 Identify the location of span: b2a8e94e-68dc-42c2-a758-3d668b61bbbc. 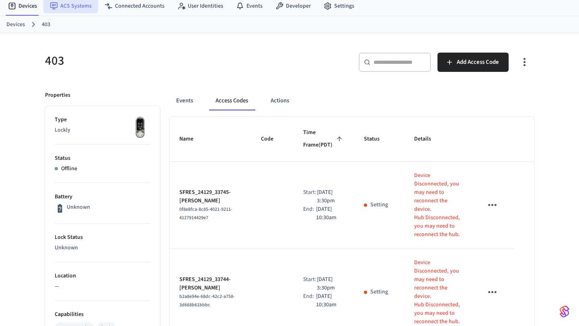
(207, 301).